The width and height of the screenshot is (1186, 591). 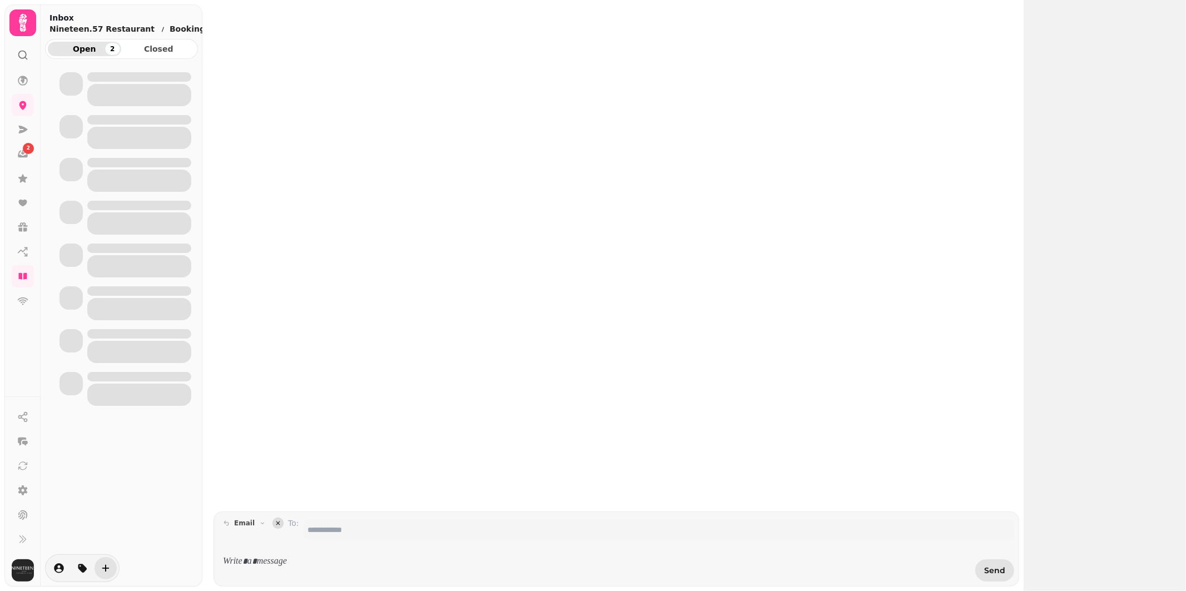 What do you see at coordinates (159, 49) in the screenshot?
I see `button: Closed` at bounding box center [159, 49].